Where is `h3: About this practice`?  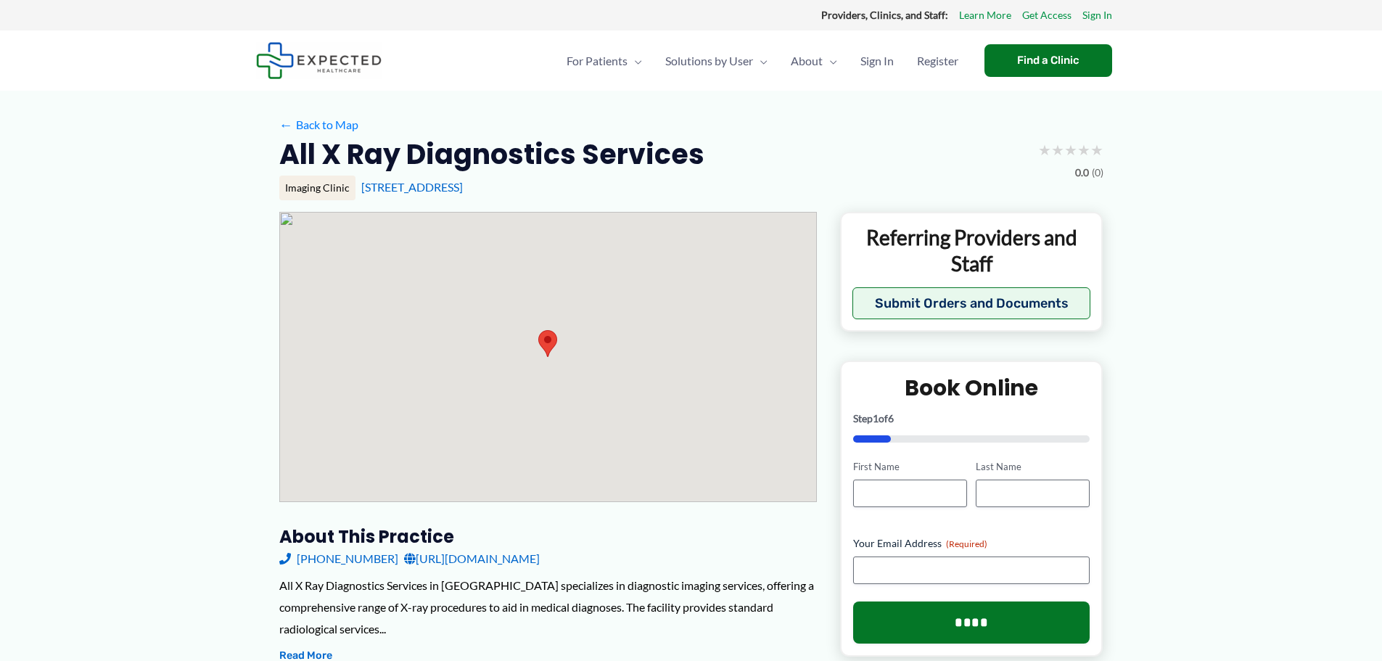
h3: About this practice is located at coordinates (548, 536).